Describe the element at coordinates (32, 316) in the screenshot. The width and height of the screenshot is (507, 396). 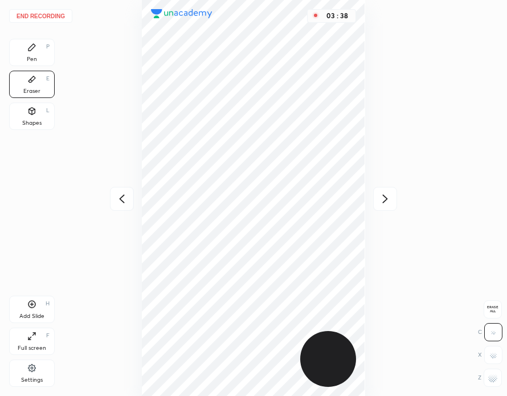
I see `div: Add Slide` at that location.